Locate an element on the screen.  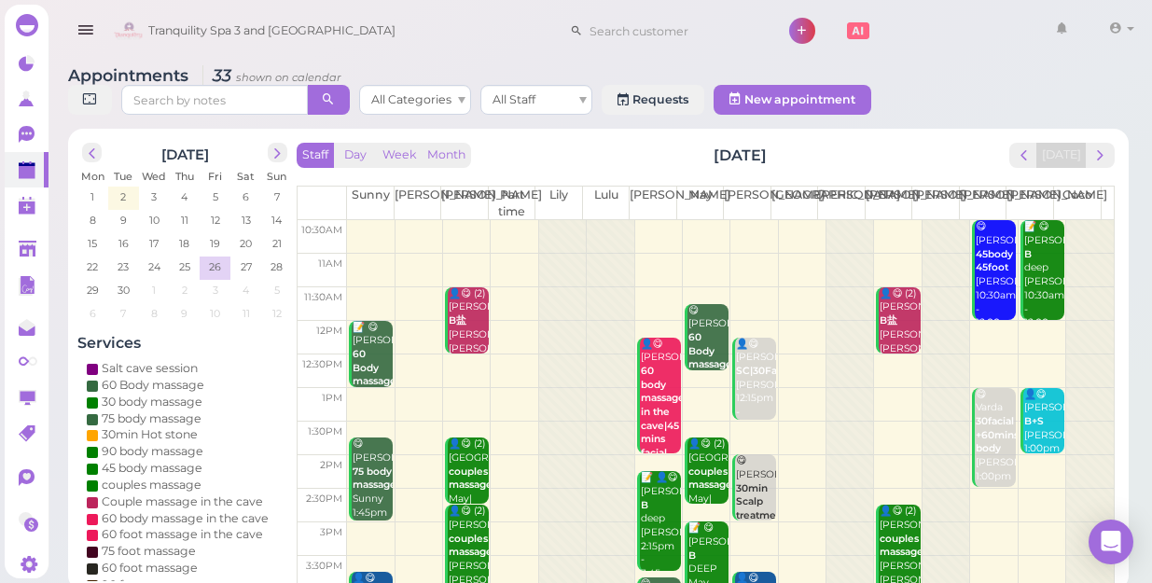
span: 3:30pm is located at coordinates (324, 565).